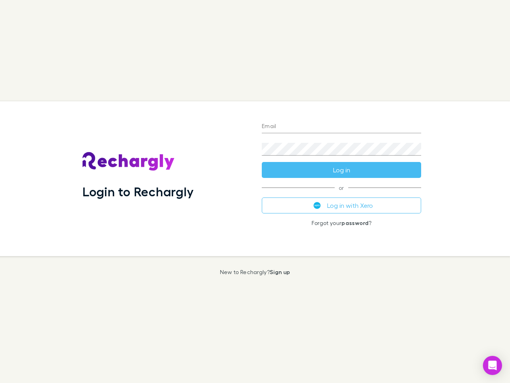 The image size is (510, 383). I want to click on span: or, so click(342, 187).